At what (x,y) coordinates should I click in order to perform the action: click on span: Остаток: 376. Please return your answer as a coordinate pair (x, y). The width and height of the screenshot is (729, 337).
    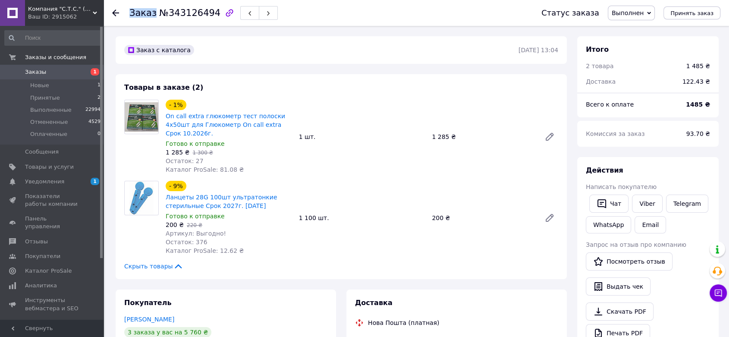
    Looking at the image, I should click on (186, 242).